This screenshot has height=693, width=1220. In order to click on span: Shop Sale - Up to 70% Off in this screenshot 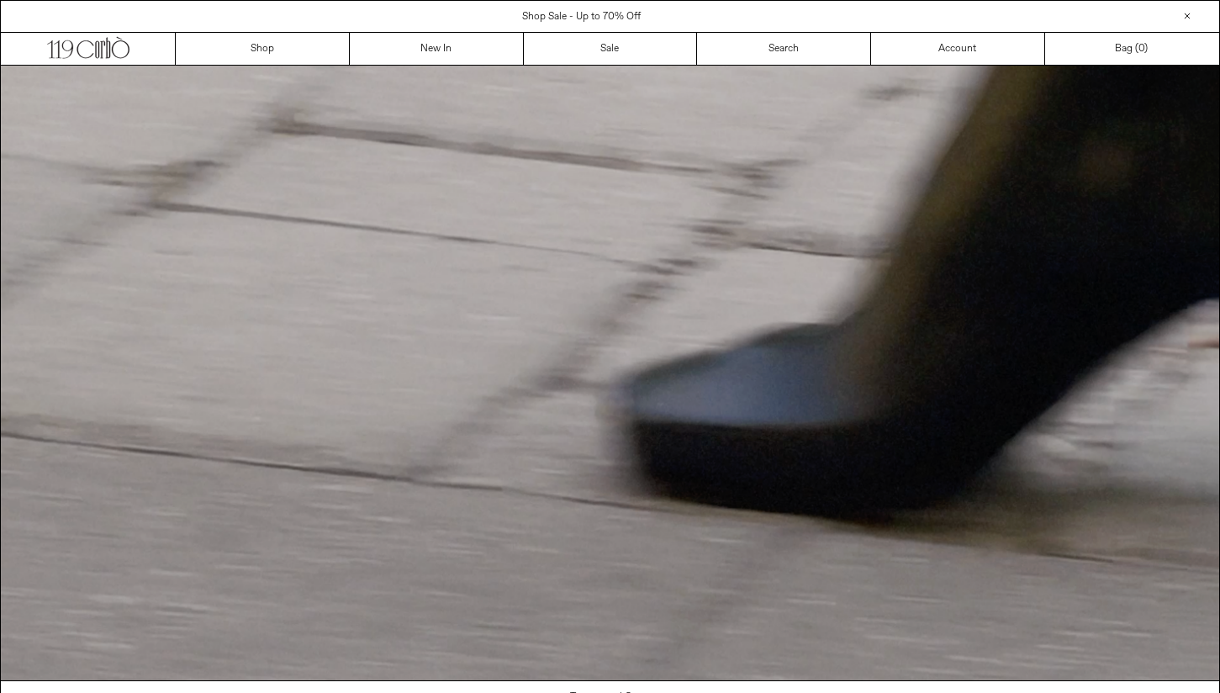, I will do `click(581, 17)`.